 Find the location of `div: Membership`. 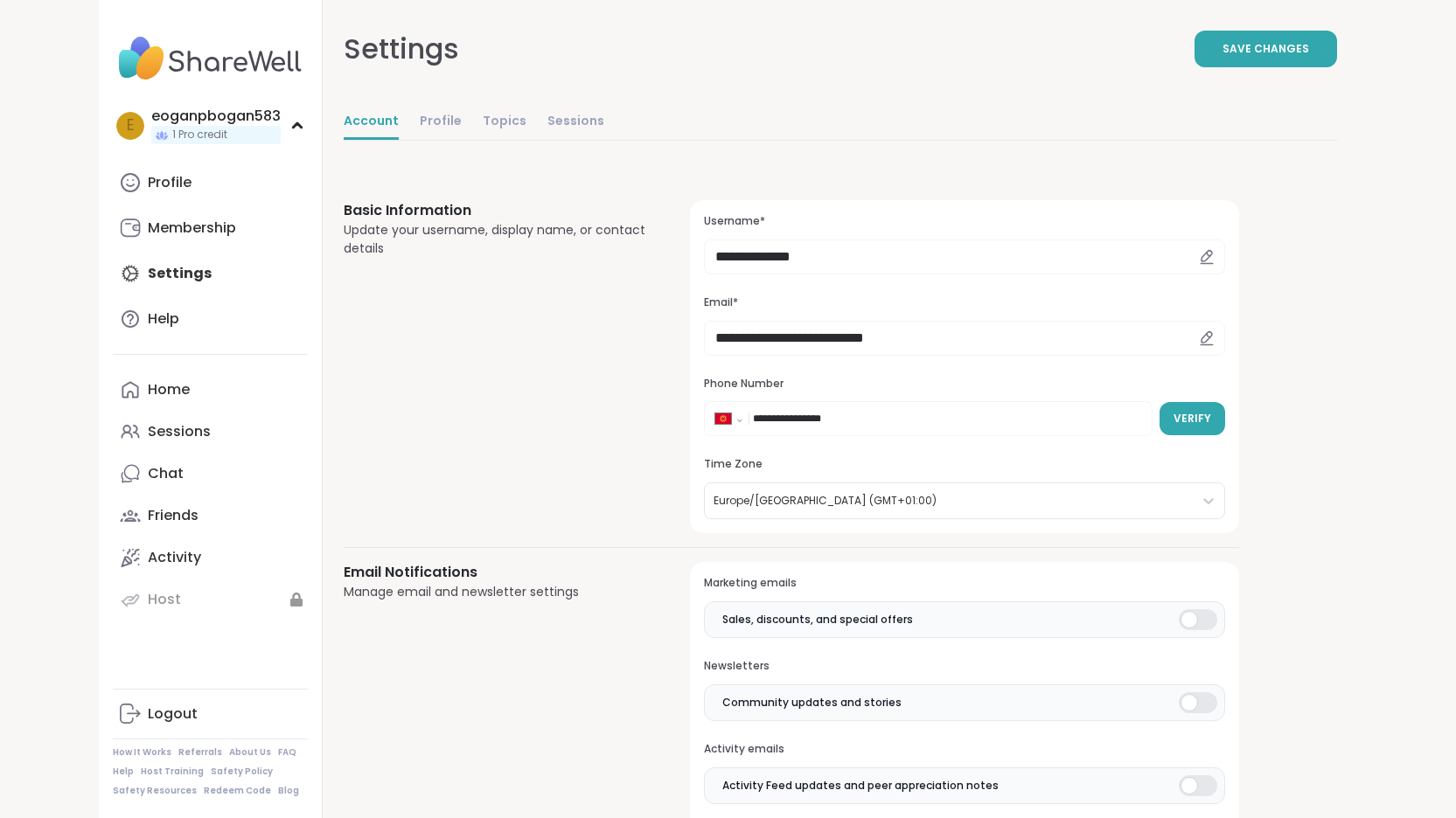

div: Membership is located at coordinates (191, 228).